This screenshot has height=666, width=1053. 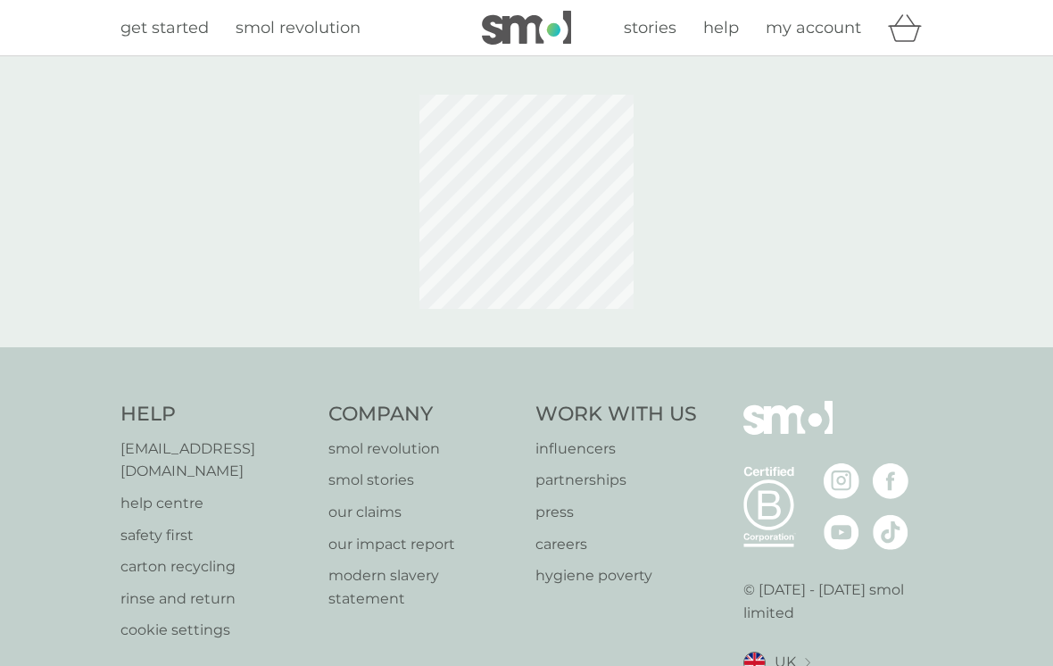 I want to click on p: press, so click(x=616, y=512).